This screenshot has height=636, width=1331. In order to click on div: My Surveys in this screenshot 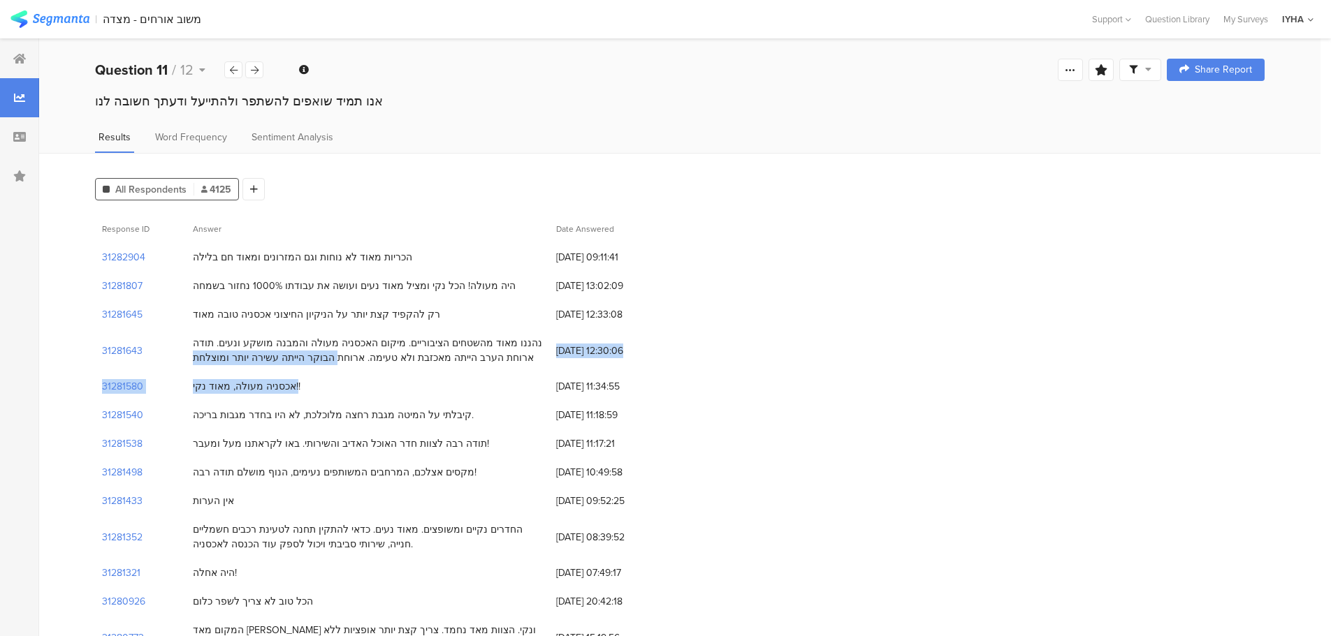, I will do `click(1245, 19)`.